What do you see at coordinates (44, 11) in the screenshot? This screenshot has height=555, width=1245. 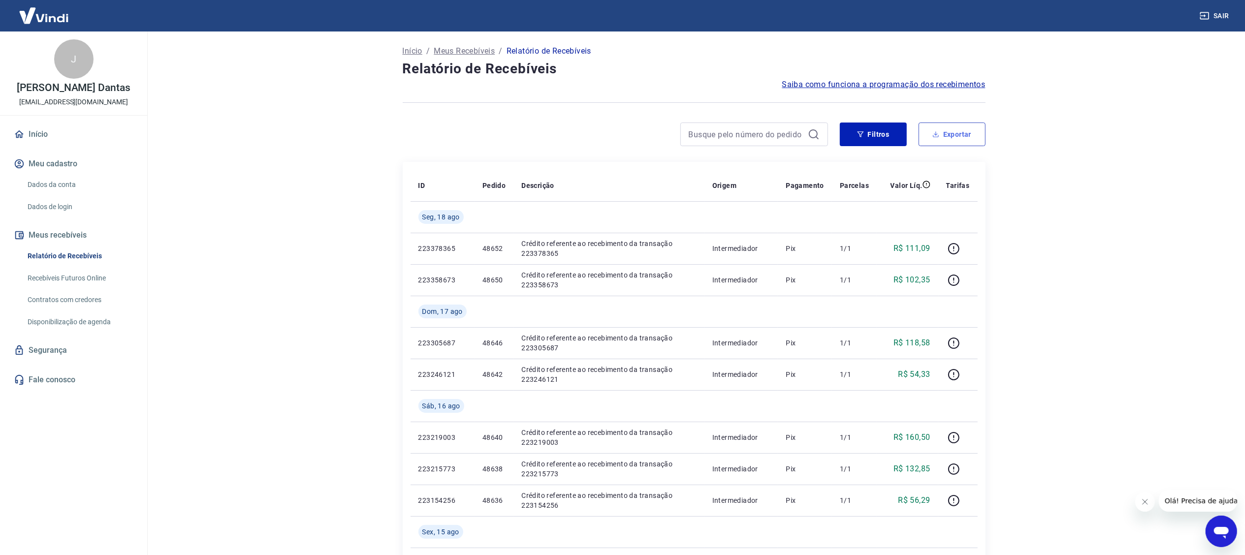 I see `span: Olá! Precisa de ajuda?` at bounding box center [44, 11].